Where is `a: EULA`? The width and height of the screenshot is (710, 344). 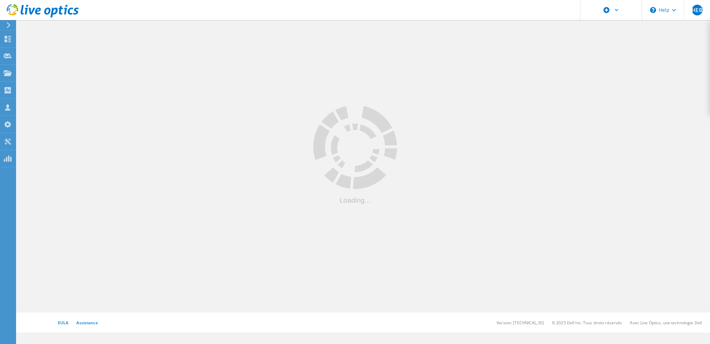 a: EULA is located at coordinates (63, 322).